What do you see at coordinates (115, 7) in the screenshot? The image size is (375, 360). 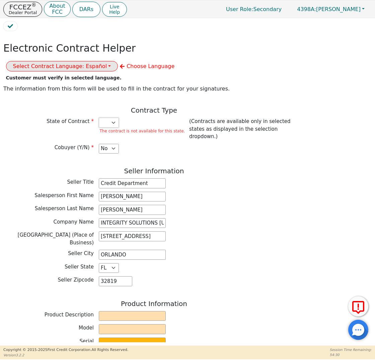 I see `span: Live` at bounding box center [115, 7].